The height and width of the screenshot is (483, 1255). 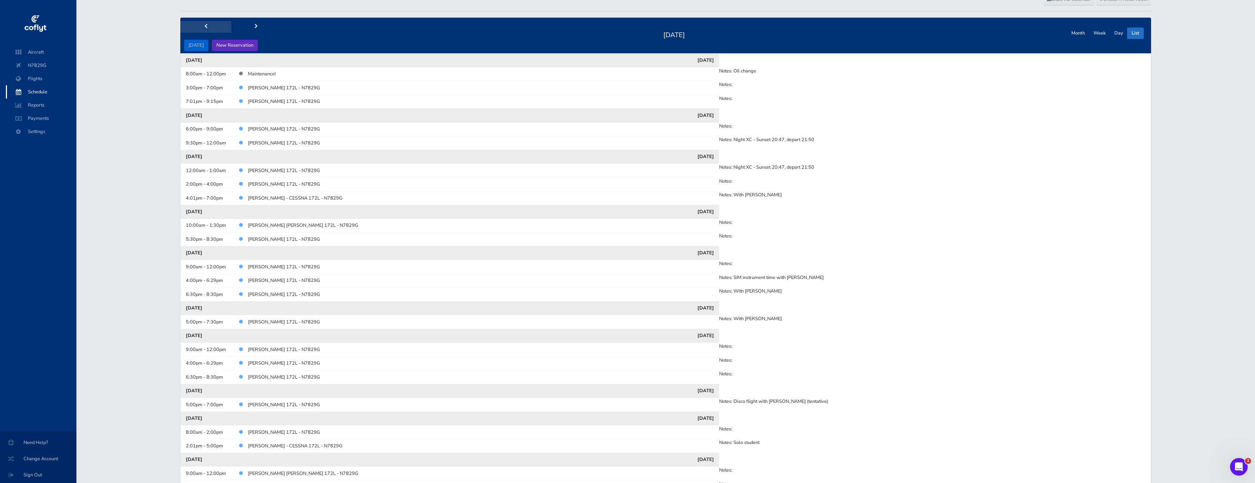 I want to click on td: 2:01pm - 5:00pm, so click(x=207, y=445).